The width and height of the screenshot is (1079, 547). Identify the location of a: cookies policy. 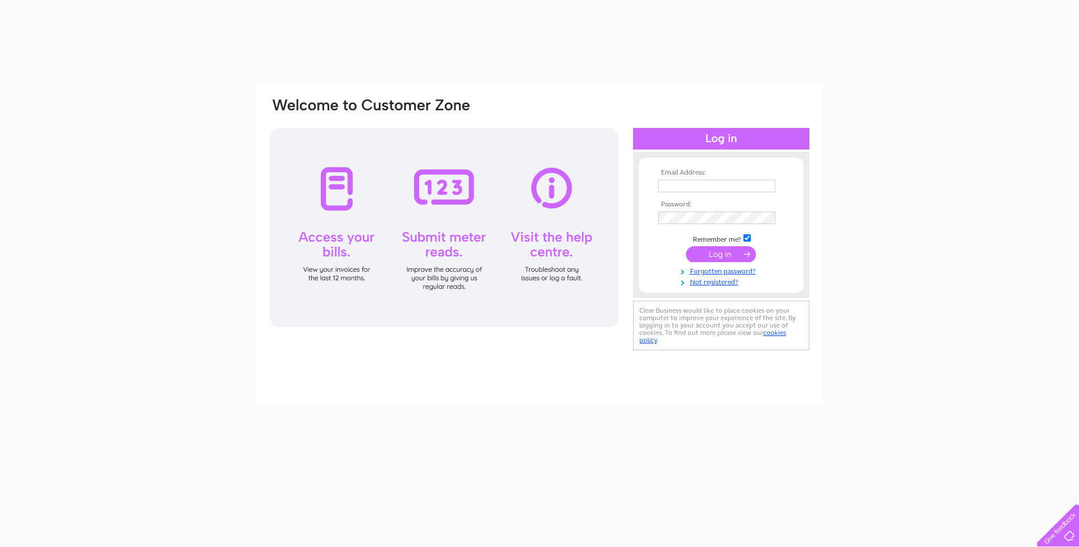
(712, 336).